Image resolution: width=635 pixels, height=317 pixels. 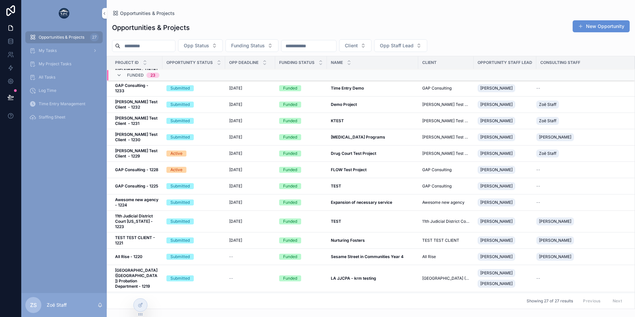 I want to click on strong: GAP Consulting - 1225, so click(x=136, y=186).